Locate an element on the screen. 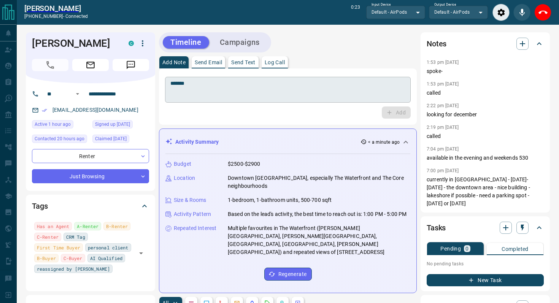  div: Mon Sep 20 2021 is located at coordinates (121, 126).